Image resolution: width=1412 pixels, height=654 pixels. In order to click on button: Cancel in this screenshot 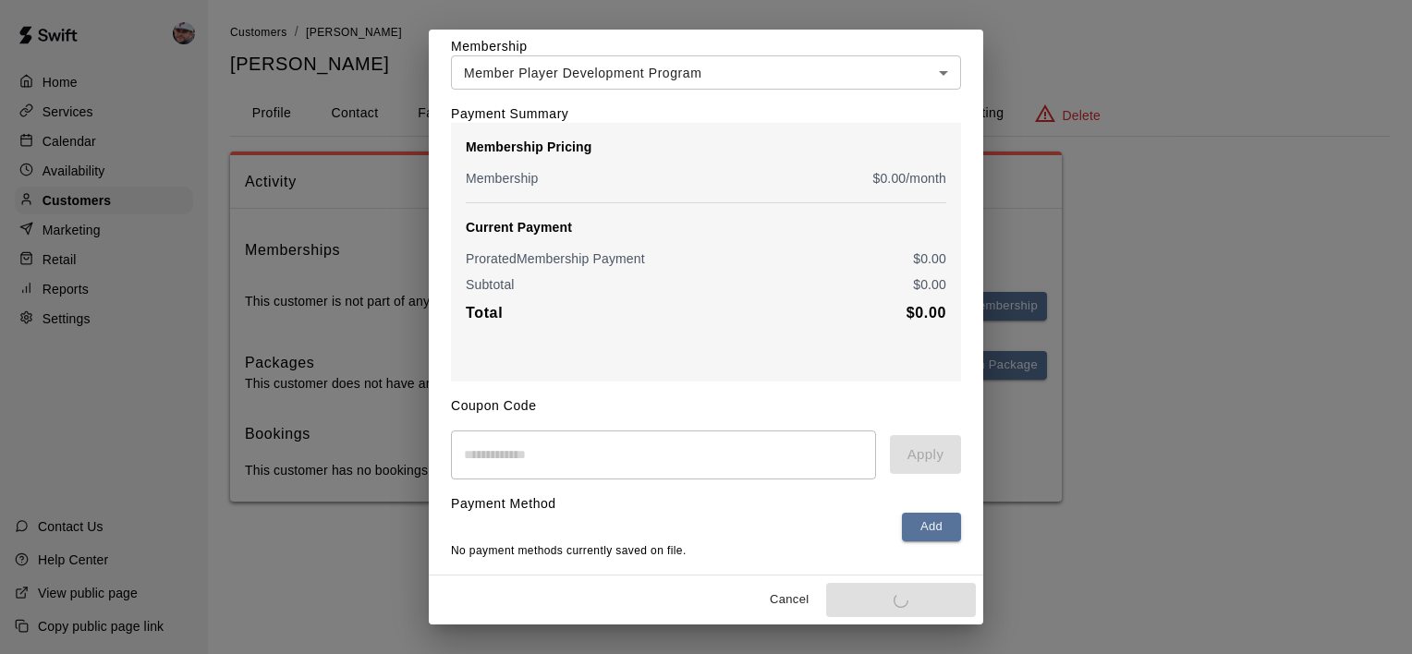, I will do `click(789, 600)`.